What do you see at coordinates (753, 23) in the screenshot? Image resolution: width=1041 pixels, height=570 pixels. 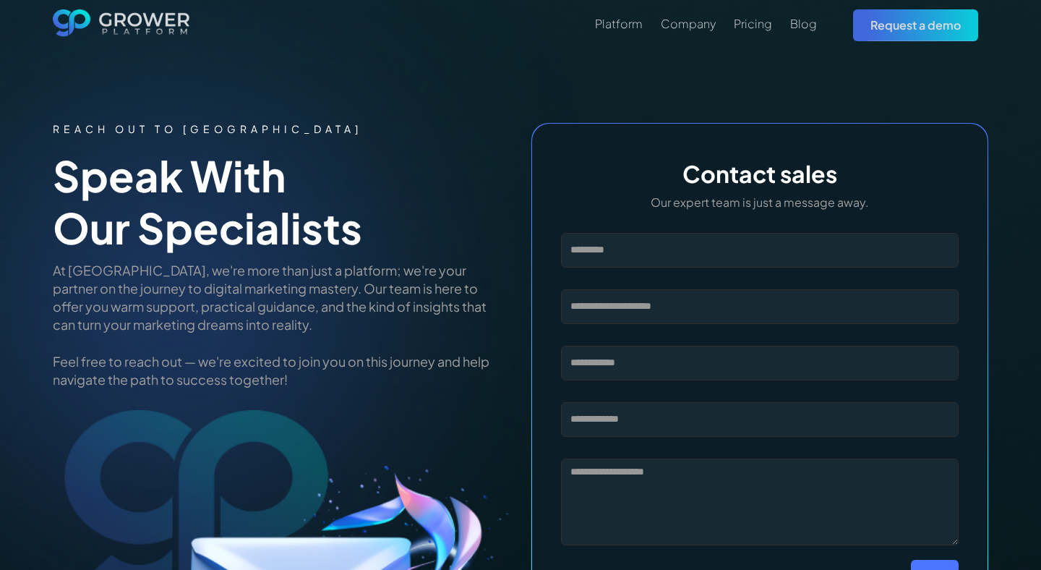 I see `div: Pricing` at bounding box center [753, 23].